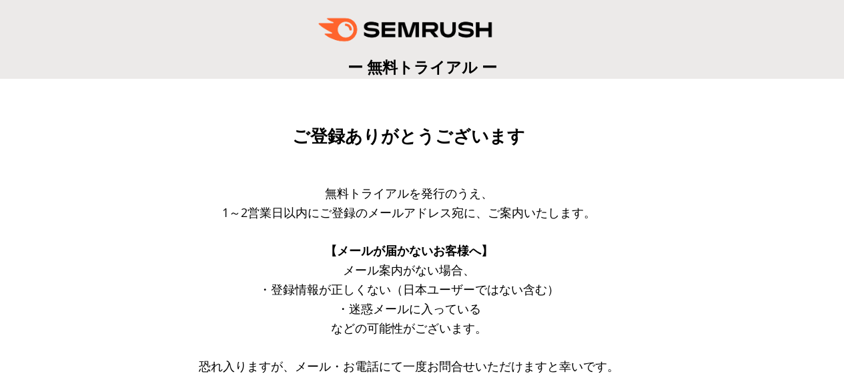 This screenshot has width=844, height=380. What do you see at coordinates (409, 136) in the screenshot?
I see `span: ご登録ありがとうございます` at bounding box center [409, 136].